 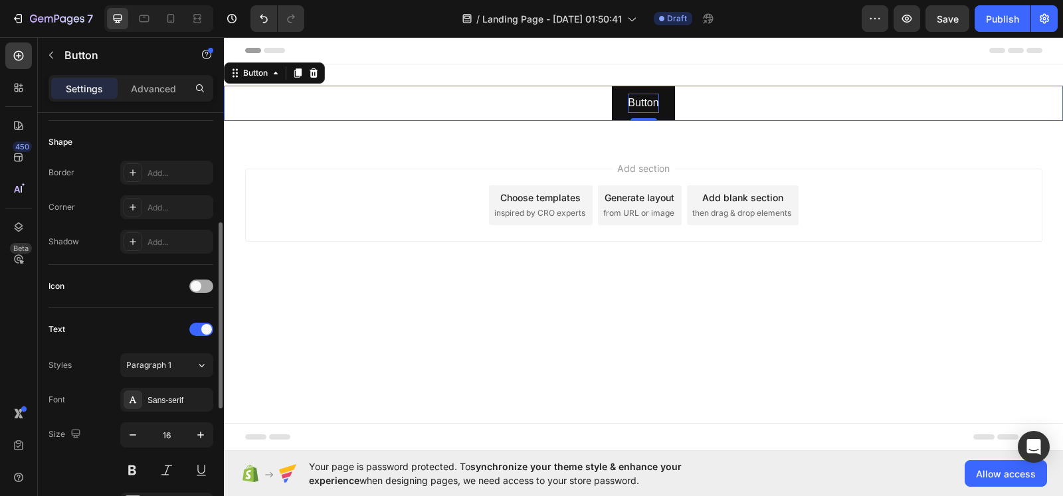 I want to click on div: Beta, so click(x=21, y=248).